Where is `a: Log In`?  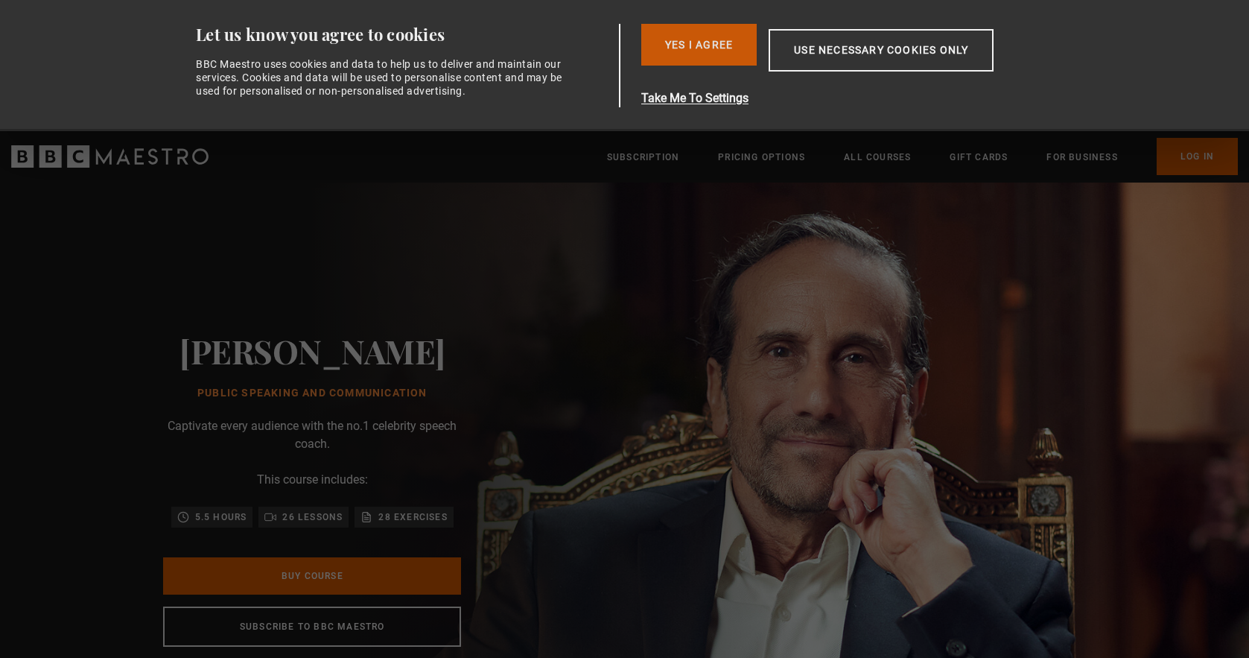 a: Log In is located at coordinates (1197, 156).